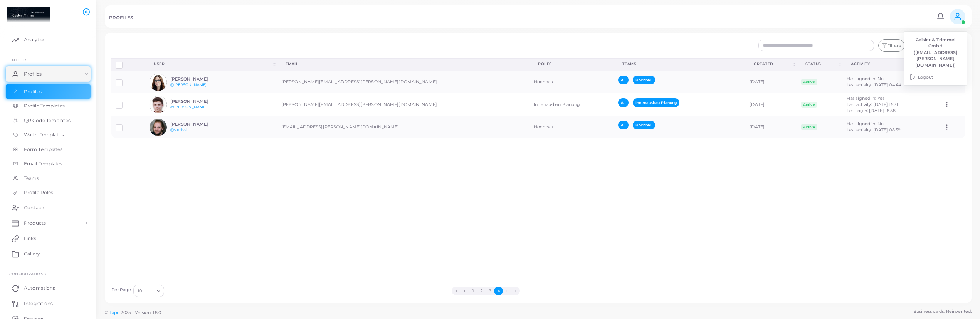  What do you see at coordinates (35, 223) in the screenshot?
I see `span: Products` at bounding box center [35, 223].